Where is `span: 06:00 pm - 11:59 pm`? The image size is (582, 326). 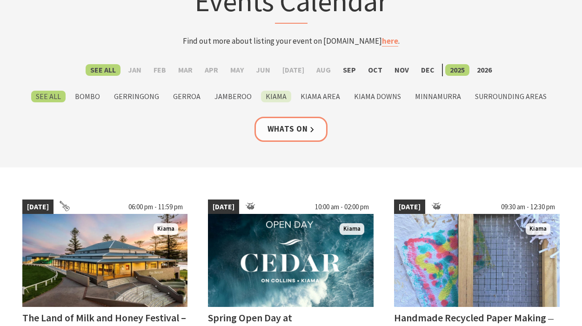 span: 06:00 pm - 11:59 pm is located at coordinates (155, 207).